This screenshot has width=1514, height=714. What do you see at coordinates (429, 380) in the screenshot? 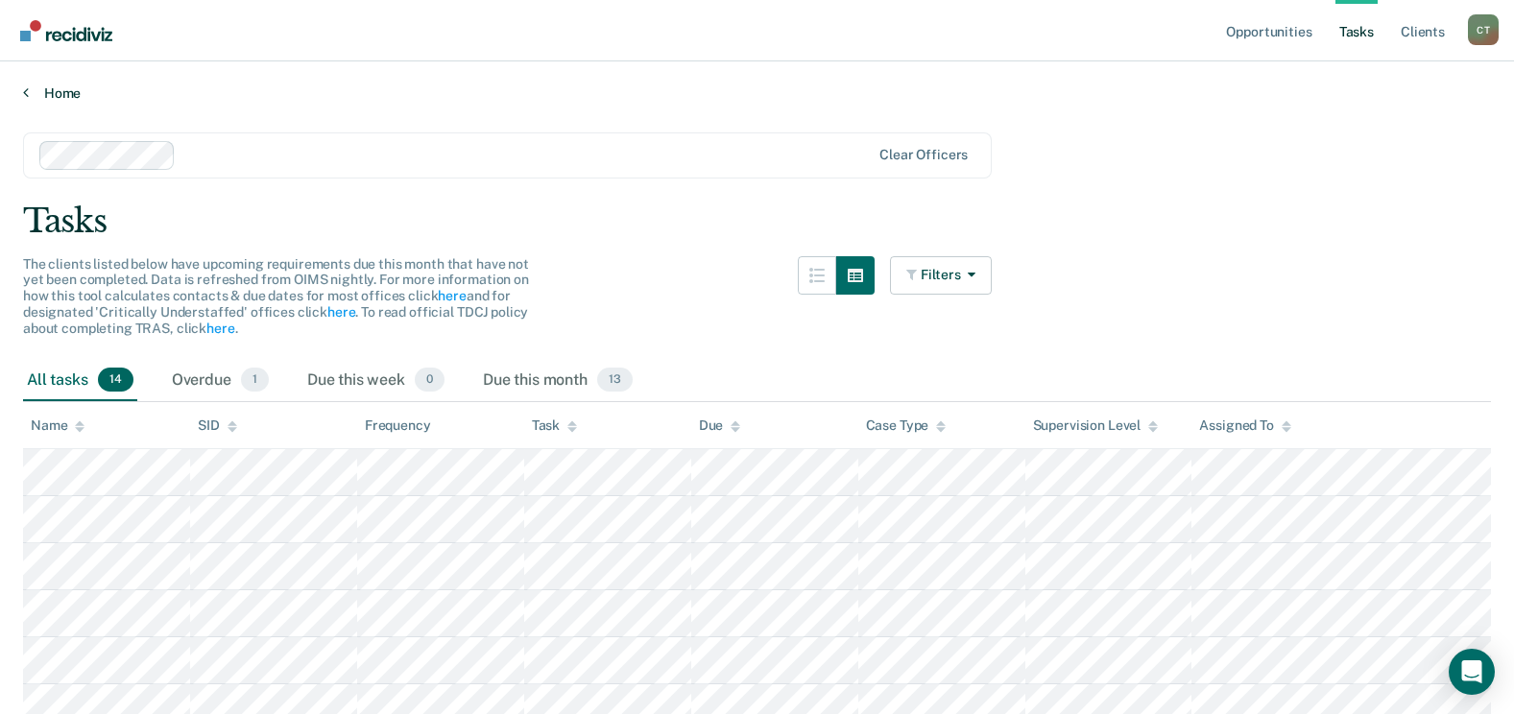
I see `span: 0` at bounding box center [429, 380].